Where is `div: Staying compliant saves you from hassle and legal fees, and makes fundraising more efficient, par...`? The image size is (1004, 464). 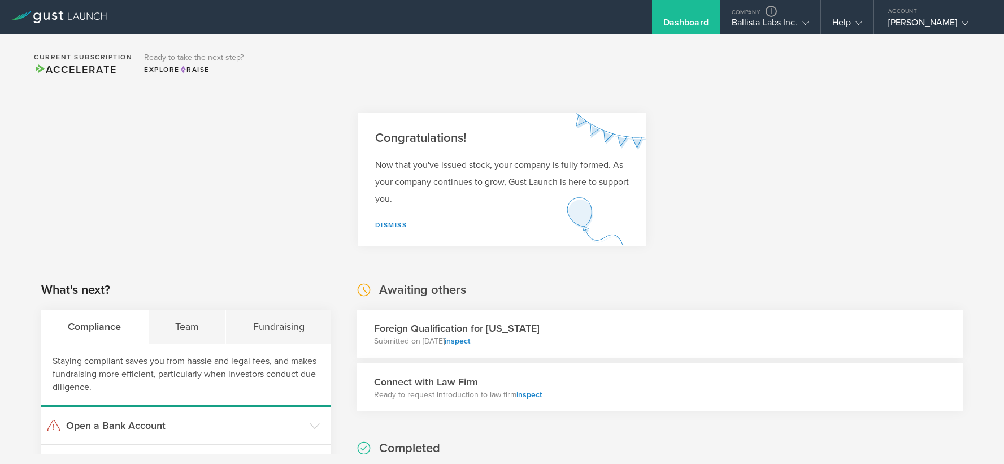 div: Staying compliant saves you from hassle and legal fees, and makes fundraising more efficient, par... is located at coordinates (186, 375).